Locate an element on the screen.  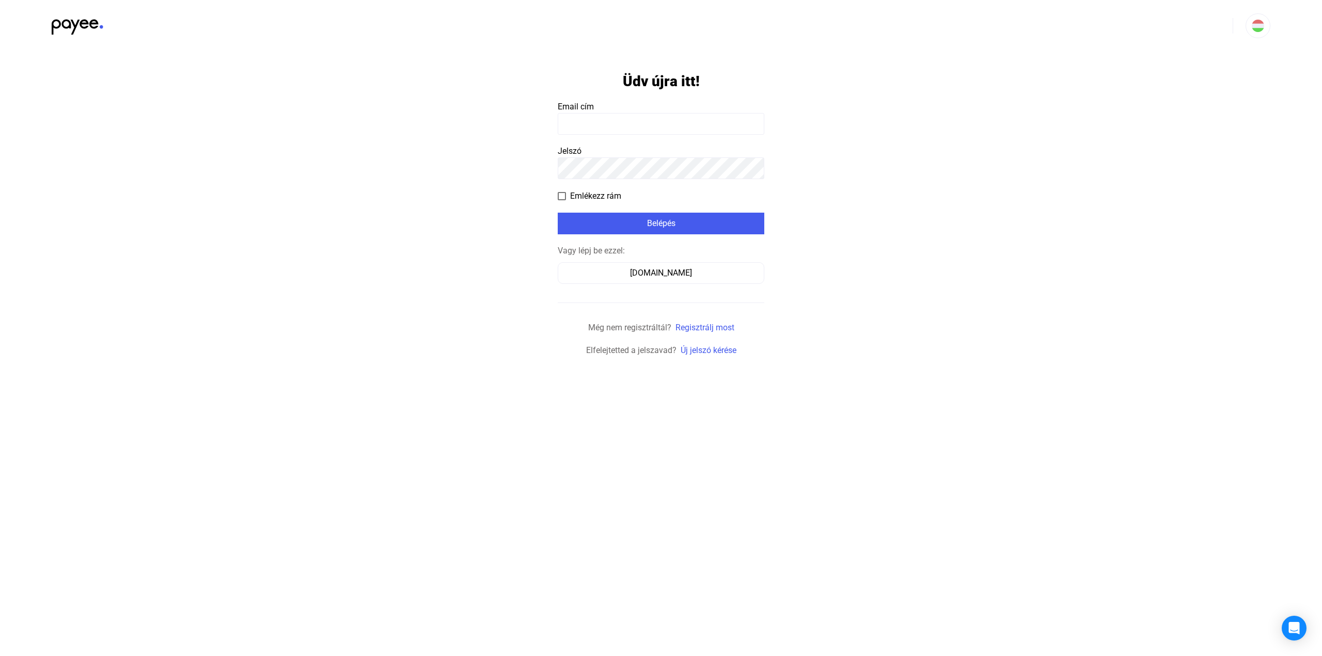
button: HU is located at coordinates (1258, 26).